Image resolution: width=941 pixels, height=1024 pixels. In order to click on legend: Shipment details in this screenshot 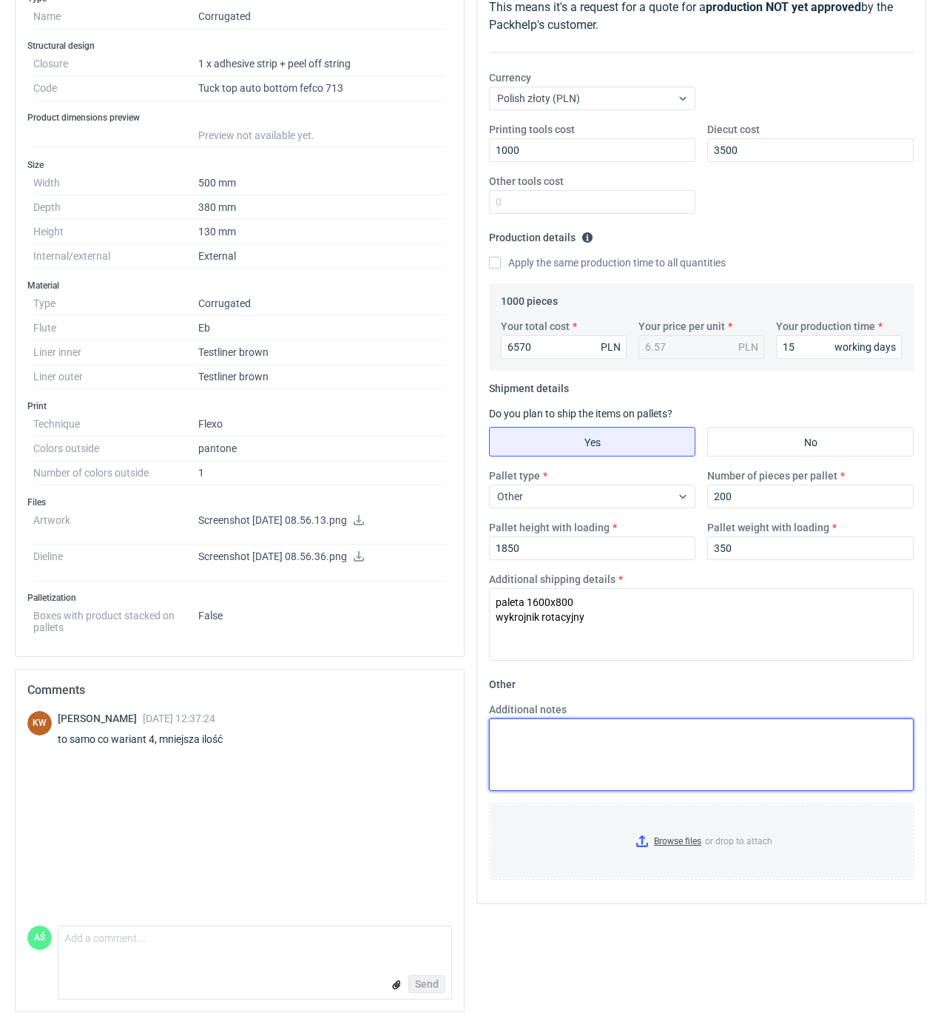, I will do `click(529, 385)`.